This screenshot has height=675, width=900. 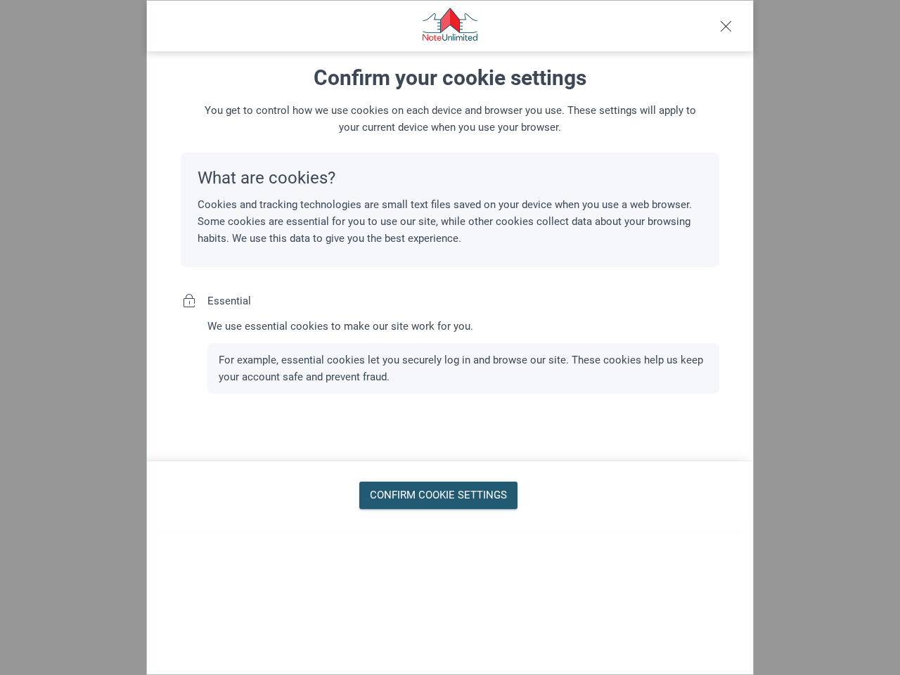 What do you see at coordinates (327, 322) in the screenshot?
I see `p: We use essential cookies to make our site work for you.` at bounding box center [327, 322].